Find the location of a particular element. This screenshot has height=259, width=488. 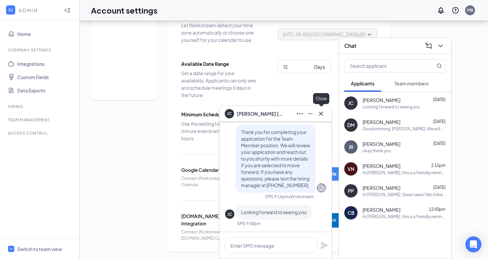

svg: Ellipses is located at coordinates (300, 114).